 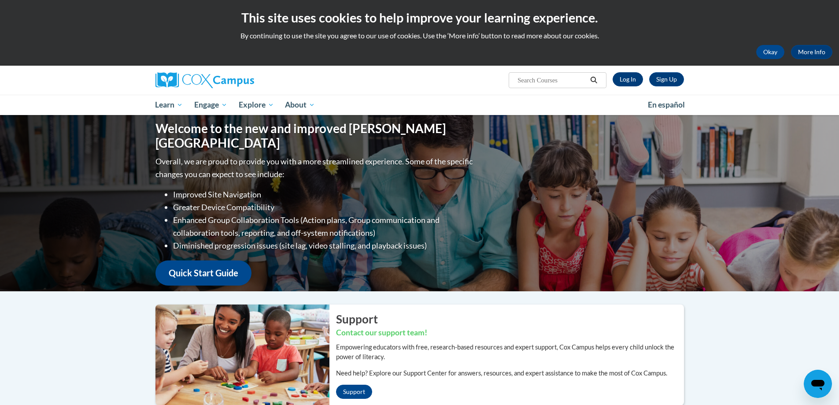 What do you see at coordinates (420, 105) in the screenshot?
I see `div: Main menu` at bounding box center [420, 105].